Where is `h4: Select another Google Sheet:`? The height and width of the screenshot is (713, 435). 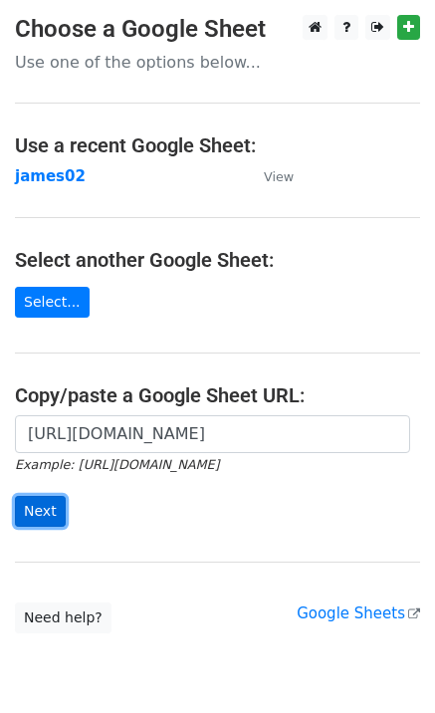
h4: Select another Google Sheet: is located at coordinates (217, 260).